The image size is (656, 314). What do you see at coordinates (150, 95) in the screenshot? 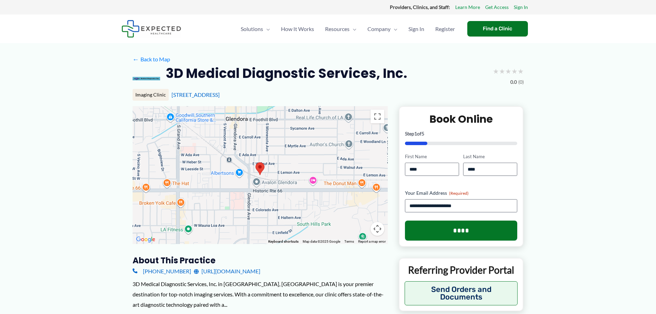
I see `div: Imaging Clinic` at bounding box center [150, 95].